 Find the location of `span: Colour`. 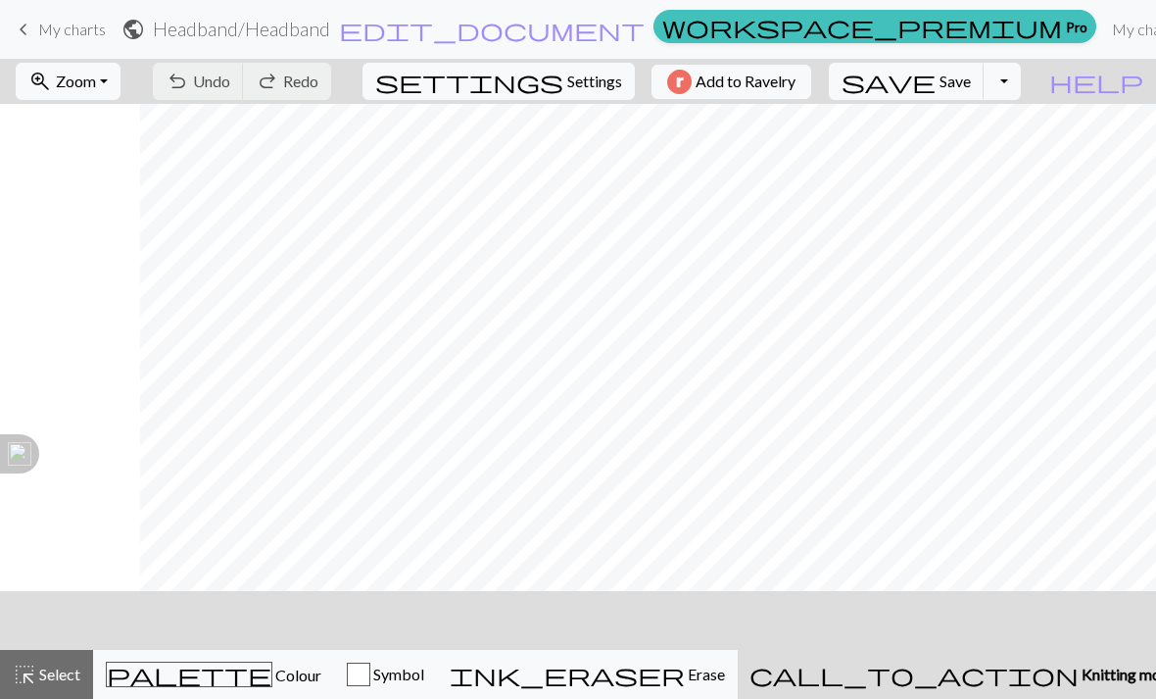

span: Colour is located at coordinates (297, 674).